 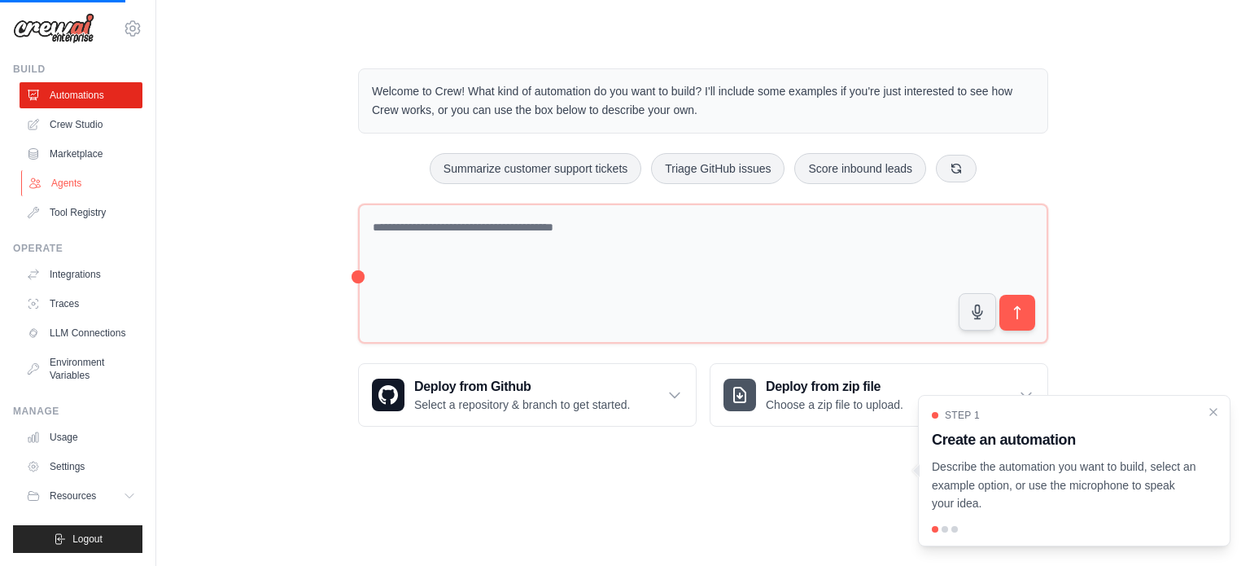 I want to click on button: Score inbound leads, so click(x=860, y=168).